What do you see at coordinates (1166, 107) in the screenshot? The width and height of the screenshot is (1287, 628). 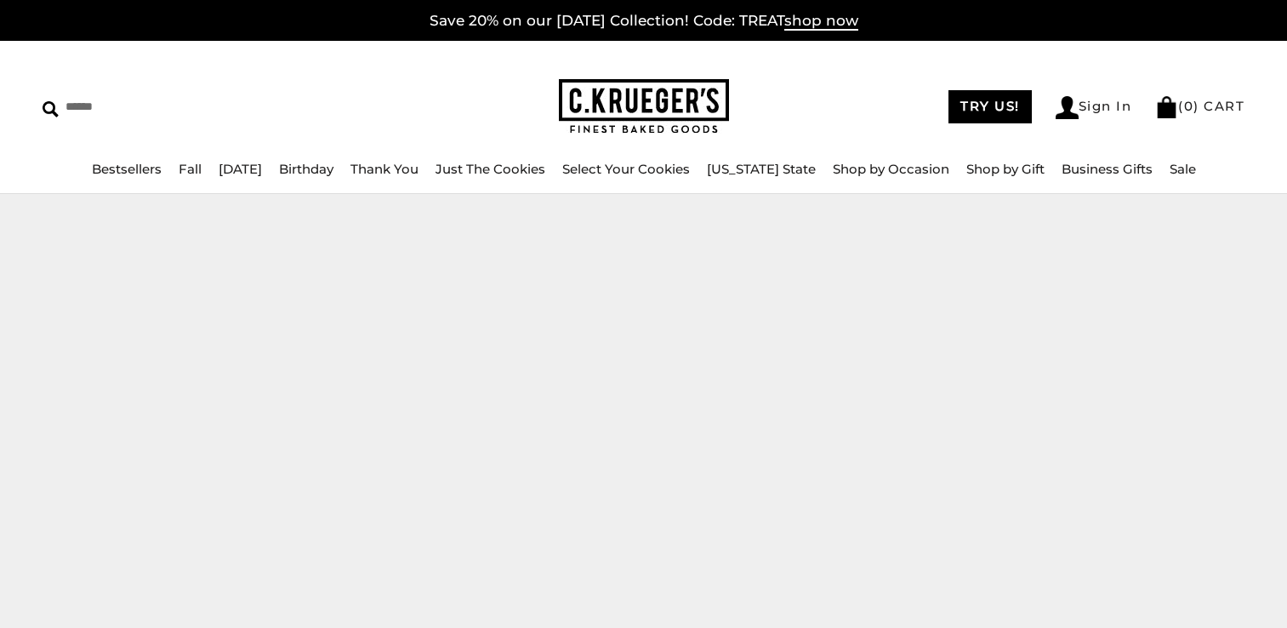 I see `img: Bag` at bounding box center [1166, 107].